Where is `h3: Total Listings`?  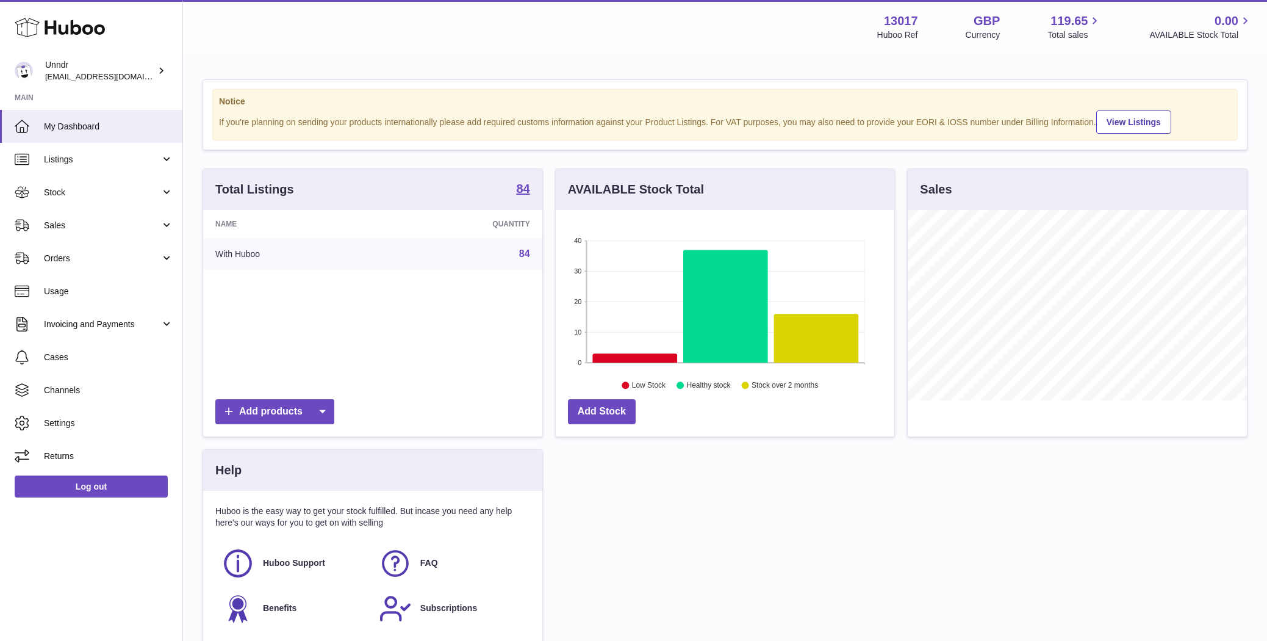 h3: Total Listings is located at coordinates (254, 189).